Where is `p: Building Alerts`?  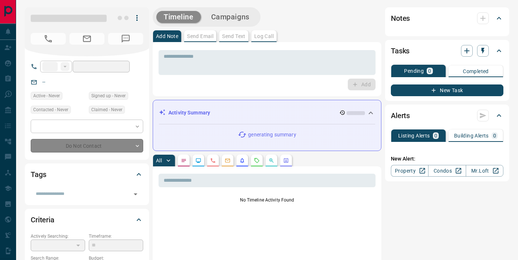 p: Building Alerts is located at coordinates (471, 136).